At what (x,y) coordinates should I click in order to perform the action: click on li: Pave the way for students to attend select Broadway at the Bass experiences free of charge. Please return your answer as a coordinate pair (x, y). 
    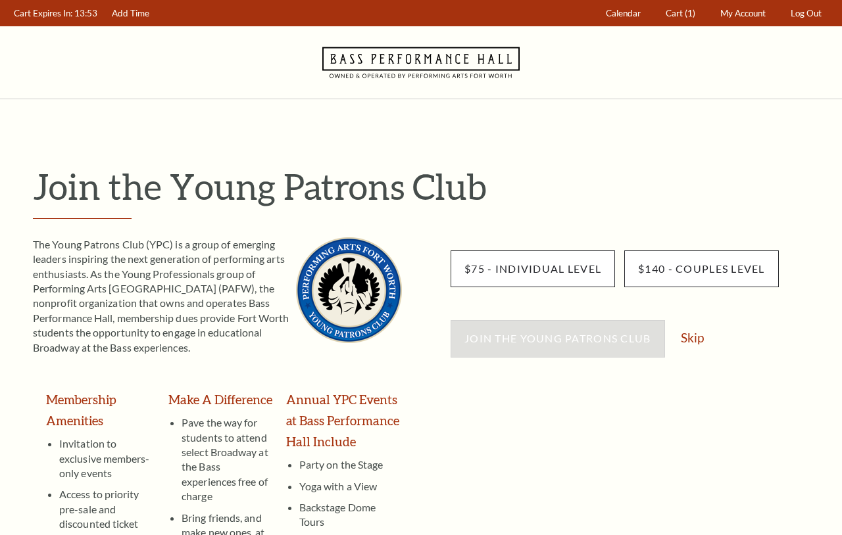
    Looking at the image, I should click on (227, 460).